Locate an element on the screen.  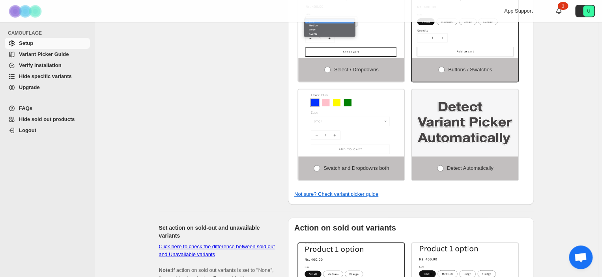
span: Select / Dropdowns is located at coordinates (356, 69).